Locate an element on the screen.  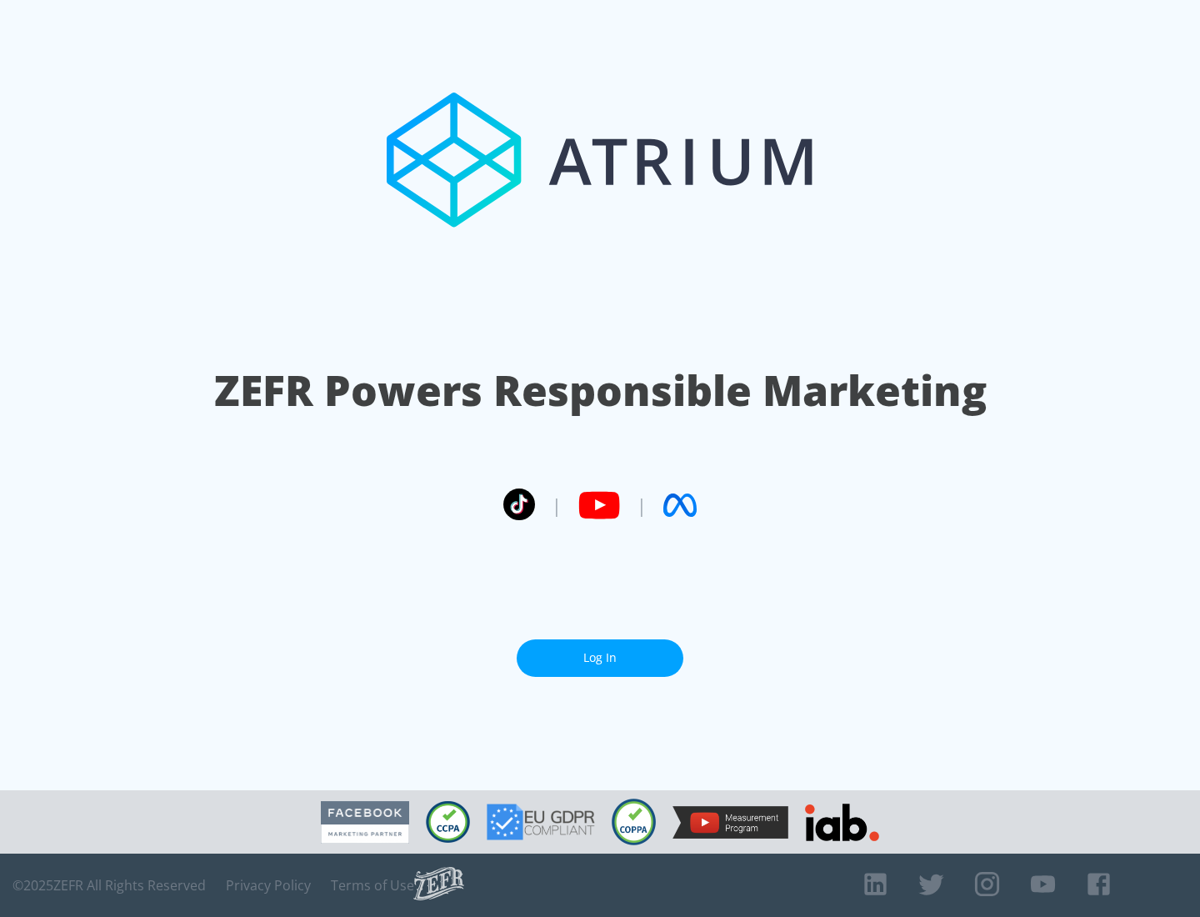
h1: ZEFR Powers Responsible Marketing is located at coordinates (600, 390).